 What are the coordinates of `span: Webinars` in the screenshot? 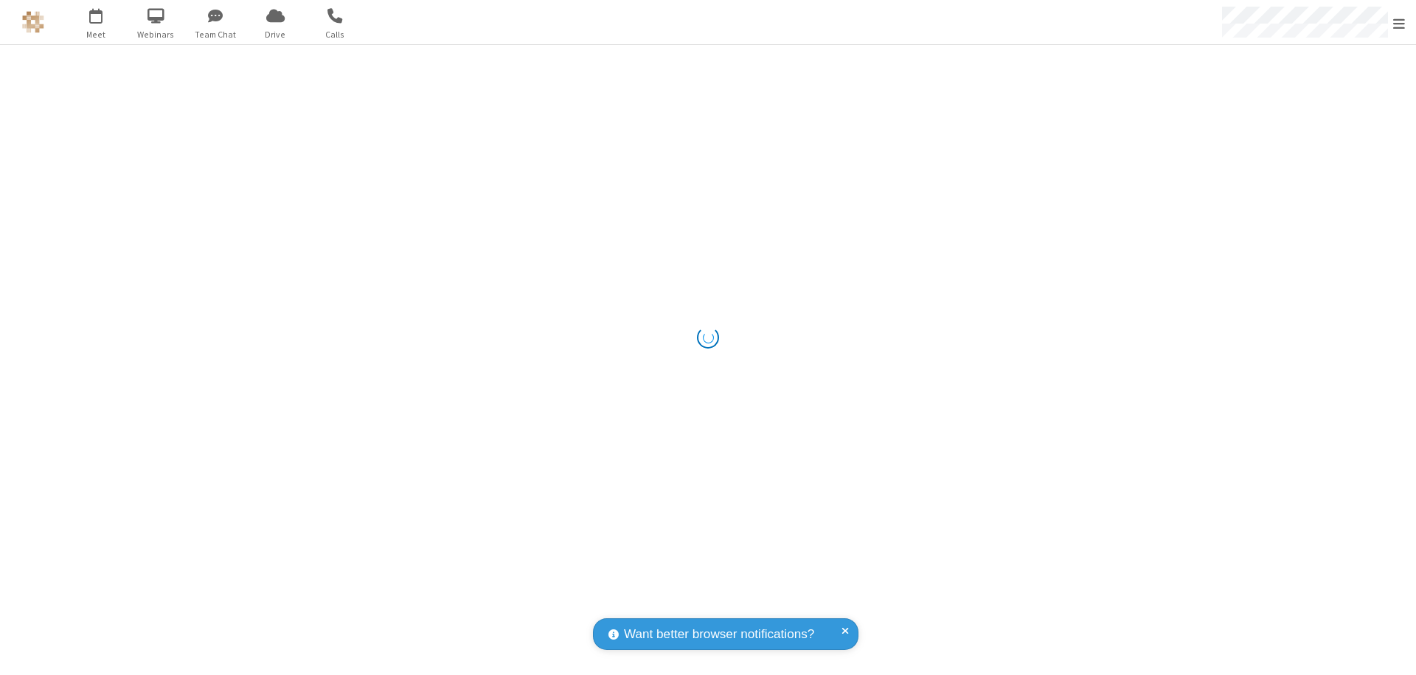 It's located at (156, 35).